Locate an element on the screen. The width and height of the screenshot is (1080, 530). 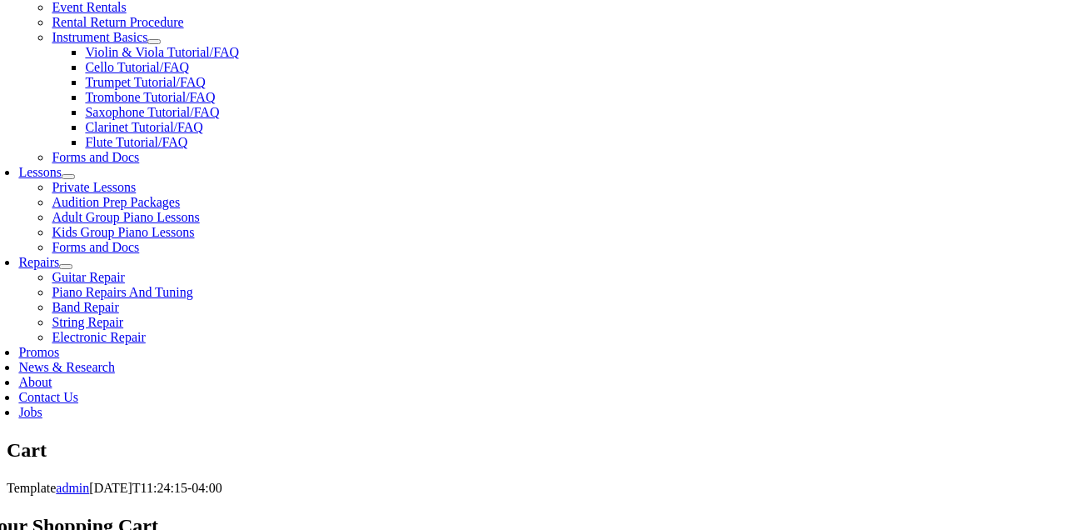
a: Audition Prep Packages is located at coordinates (116, 202).